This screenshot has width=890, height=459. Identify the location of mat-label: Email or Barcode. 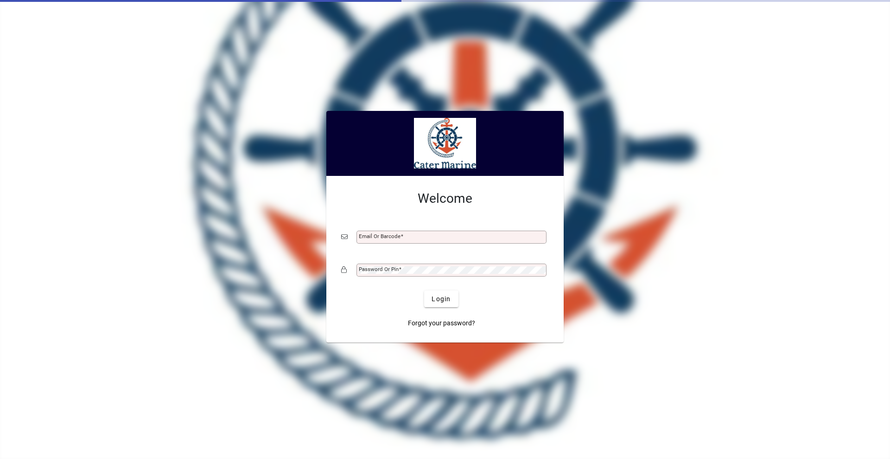
(380, 236).